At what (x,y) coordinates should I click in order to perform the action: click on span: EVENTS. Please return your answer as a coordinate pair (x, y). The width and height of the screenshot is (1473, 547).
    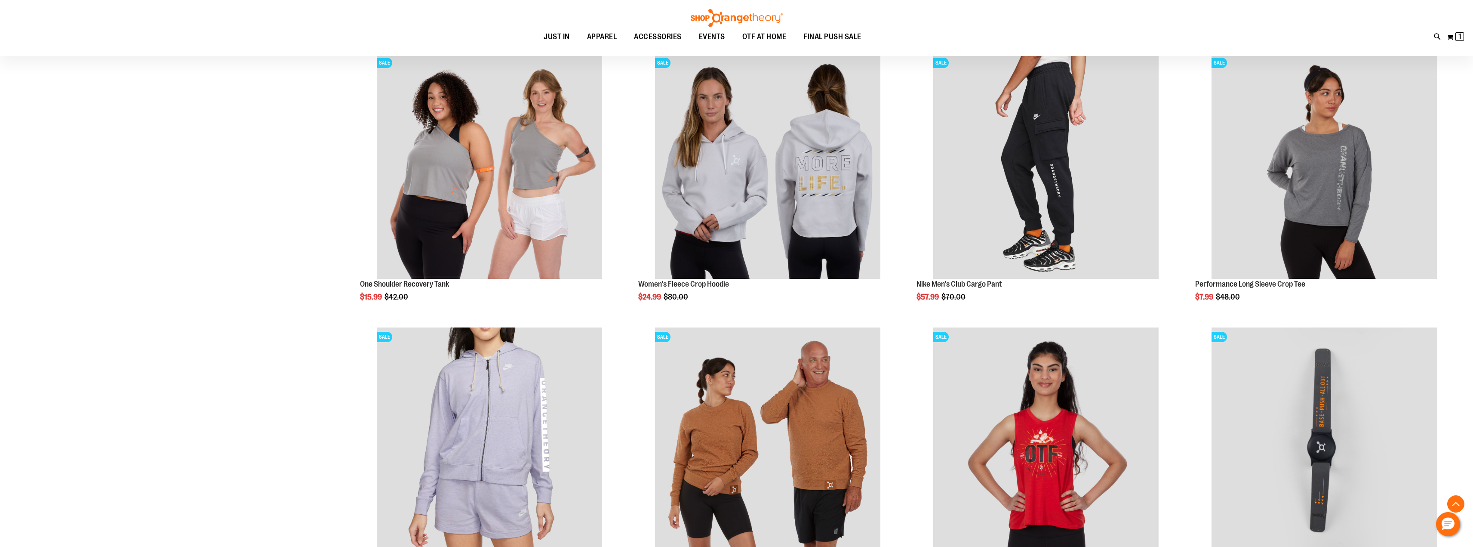
    Looking at the image, I should click on (712, 37).